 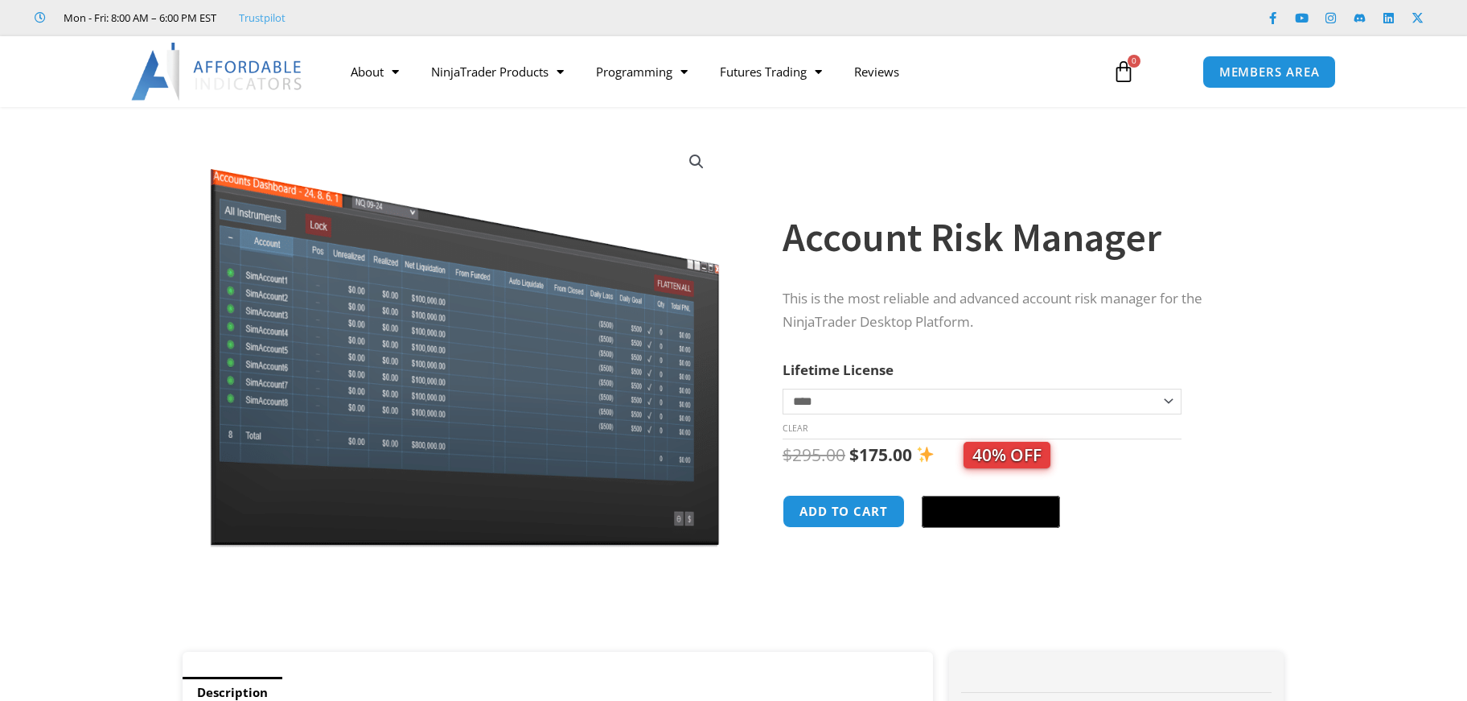 What do you see at coordinates (375, 72) in the screenshot?
I see `a: About` at bounding box center [375, 72].